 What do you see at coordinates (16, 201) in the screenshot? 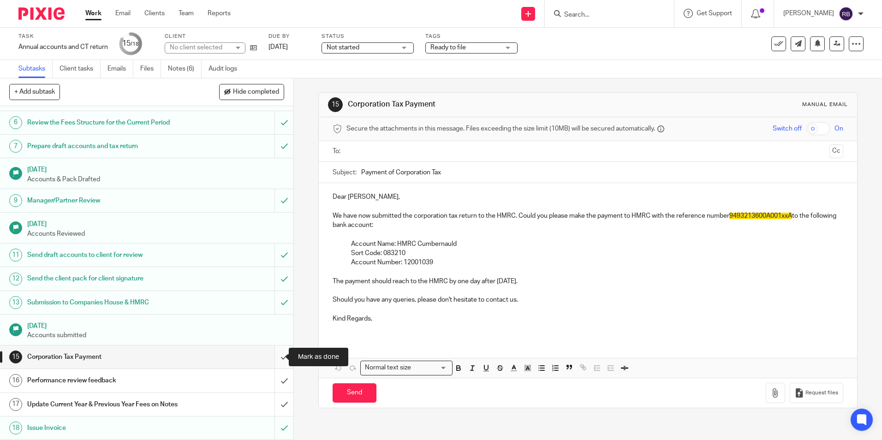
I see `div: 9` at bounding box center [16, 201].